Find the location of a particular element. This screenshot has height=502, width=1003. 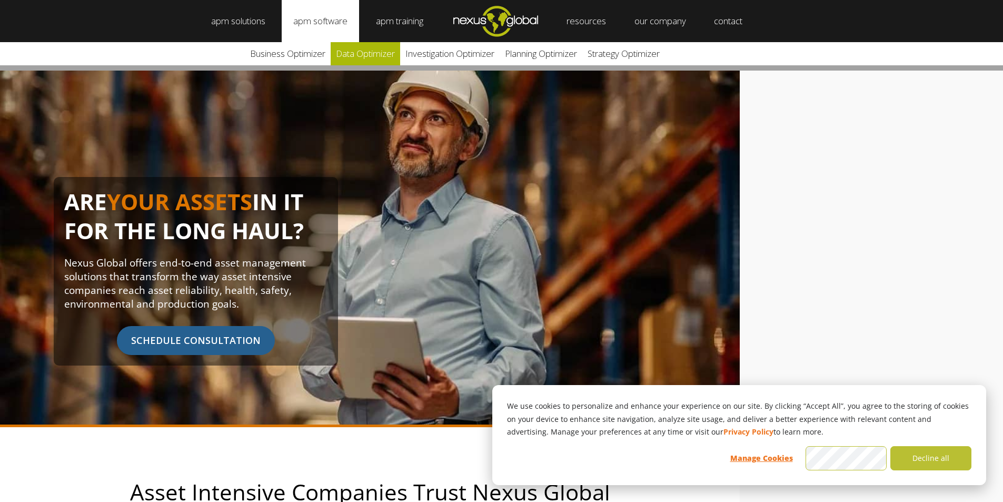

p: We use cookies to personalize and enhance your experience on our site. By clicking “Accept All”, ... is located at coordinates (739, 419).